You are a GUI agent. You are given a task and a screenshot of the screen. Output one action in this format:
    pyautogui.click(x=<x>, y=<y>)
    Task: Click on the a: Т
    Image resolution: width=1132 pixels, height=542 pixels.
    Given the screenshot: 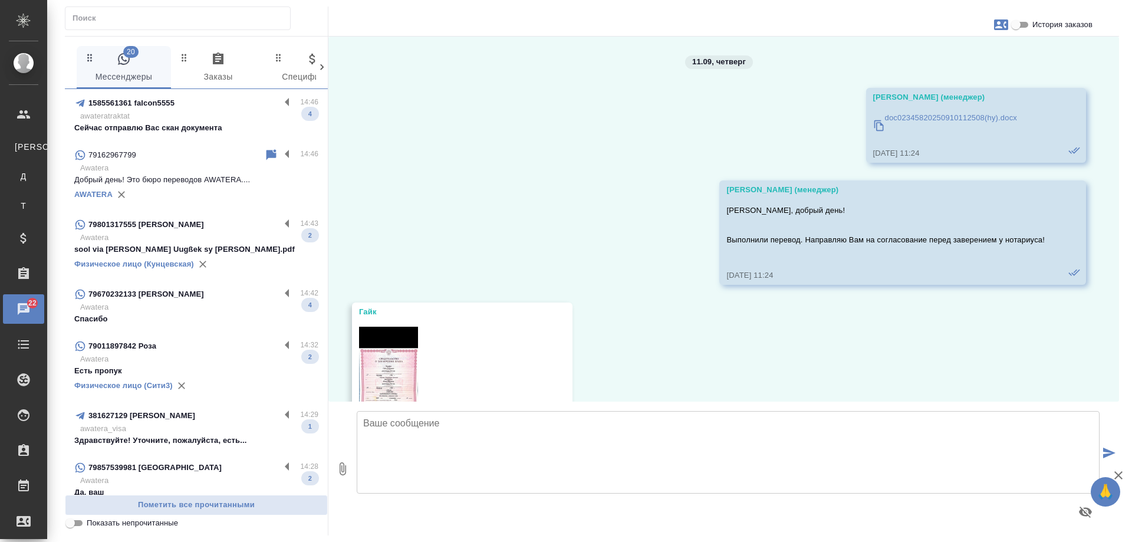 What is the action you would take?
    pyautogui.click(x=24, y=206)
    